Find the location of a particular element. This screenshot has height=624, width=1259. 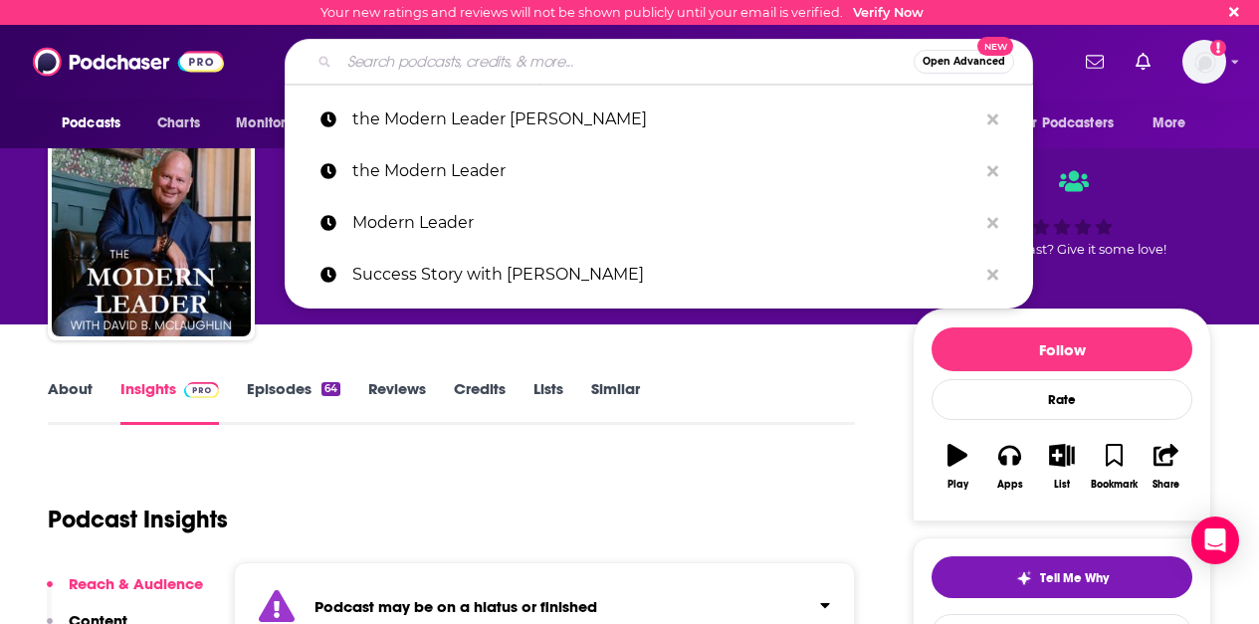

a: Podchaser - Follow, Share and Rate Podcasts is located at coordinates (128, 62).